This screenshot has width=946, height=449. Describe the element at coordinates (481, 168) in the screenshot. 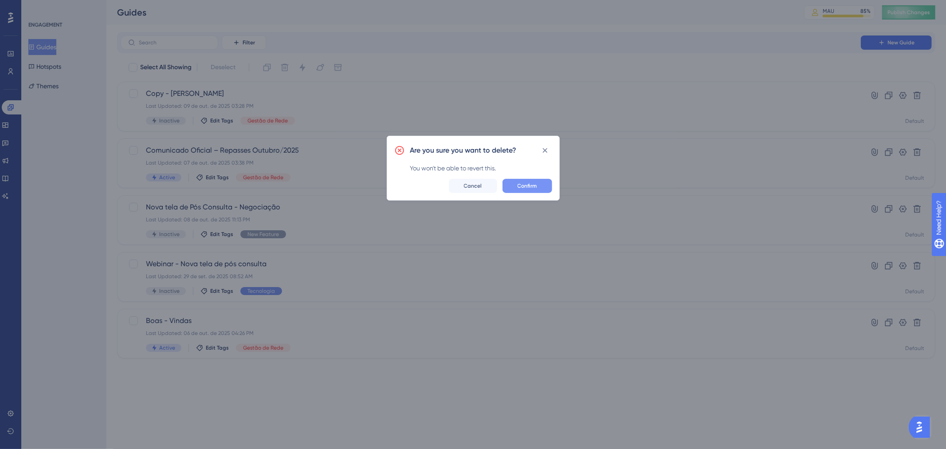

I see `div: You won't be able to revert this.` at that location.